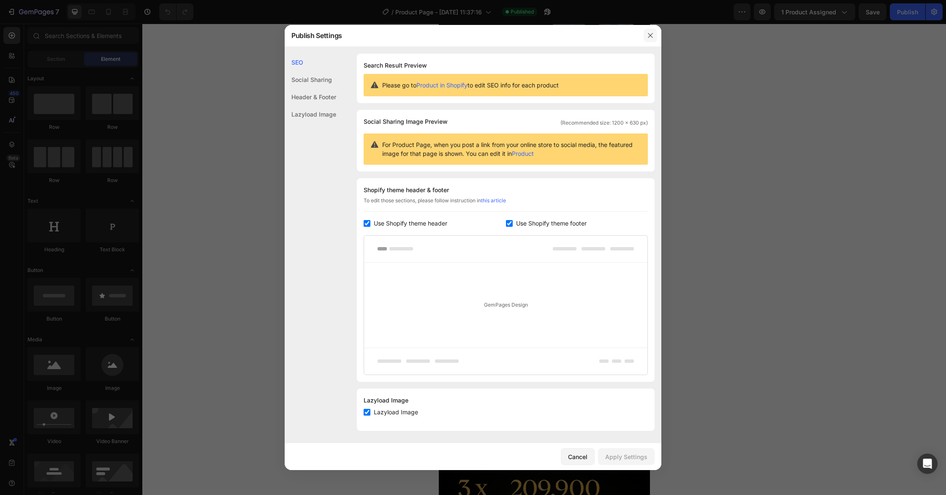  Describe the element at coordinates (505, 305) in the screenshot. I see `div: GemPages Design` at that location.